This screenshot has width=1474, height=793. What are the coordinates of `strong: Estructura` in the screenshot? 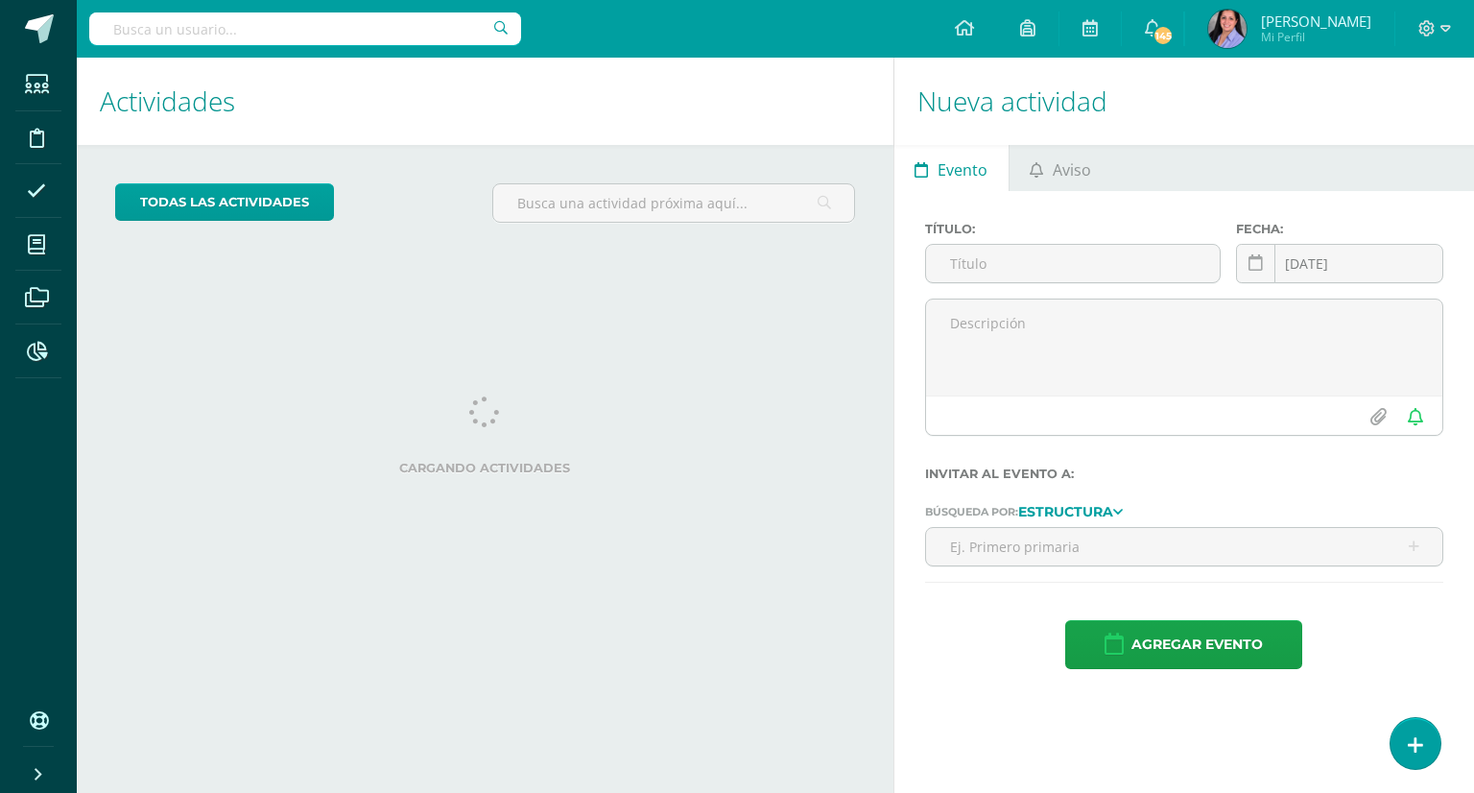 It's located at (1065, 512).